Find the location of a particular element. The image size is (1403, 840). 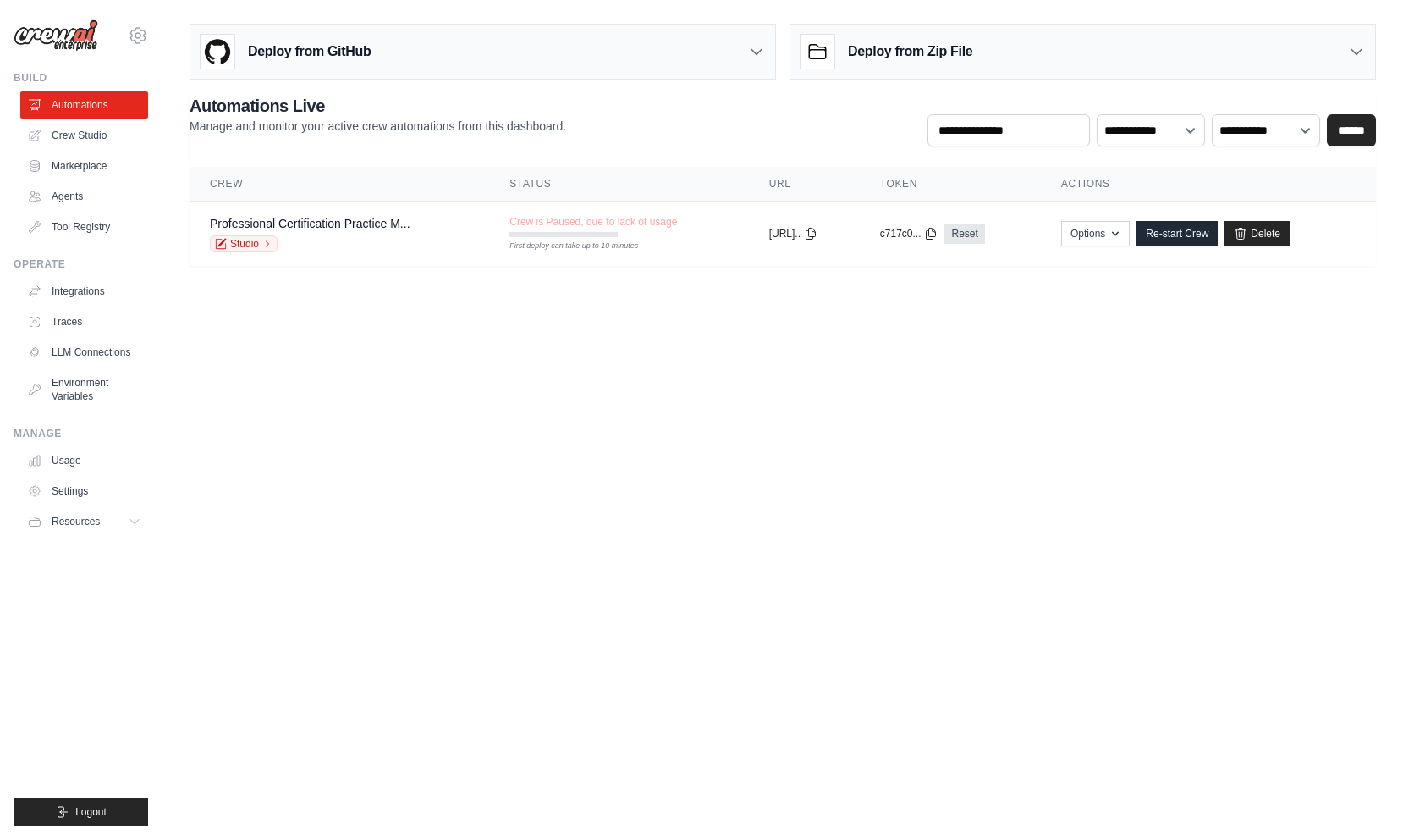

th: Status is located at coordinates (619, 183).